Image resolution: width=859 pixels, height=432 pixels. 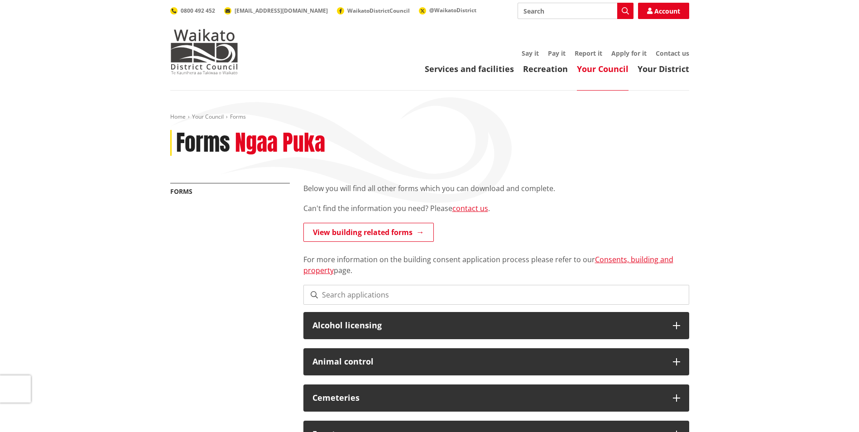 What do you see at coordinates (192, 10) in the screenshot?
I see `a: 0800 492 452` at bounding box center [192, 10].